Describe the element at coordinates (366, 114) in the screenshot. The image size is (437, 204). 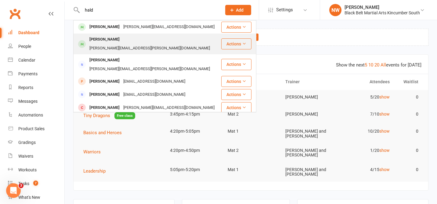
I see `td: 7/10` at that location.